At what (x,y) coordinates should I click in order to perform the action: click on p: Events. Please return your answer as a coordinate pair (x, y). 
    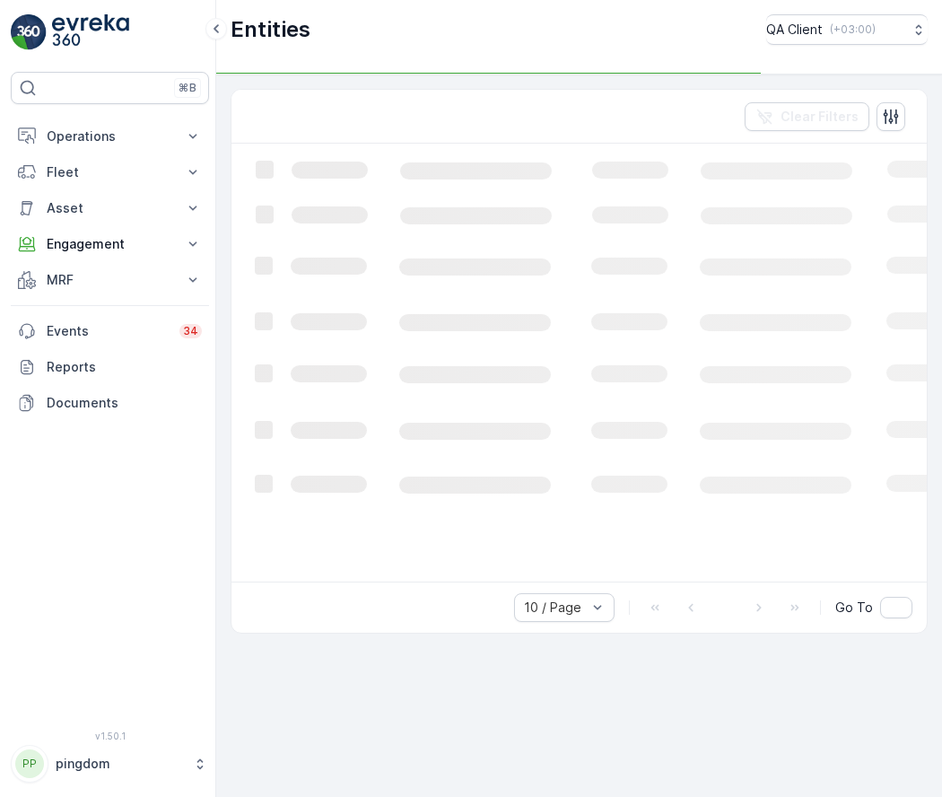
    Looking at the image, I should click on (108, 331).